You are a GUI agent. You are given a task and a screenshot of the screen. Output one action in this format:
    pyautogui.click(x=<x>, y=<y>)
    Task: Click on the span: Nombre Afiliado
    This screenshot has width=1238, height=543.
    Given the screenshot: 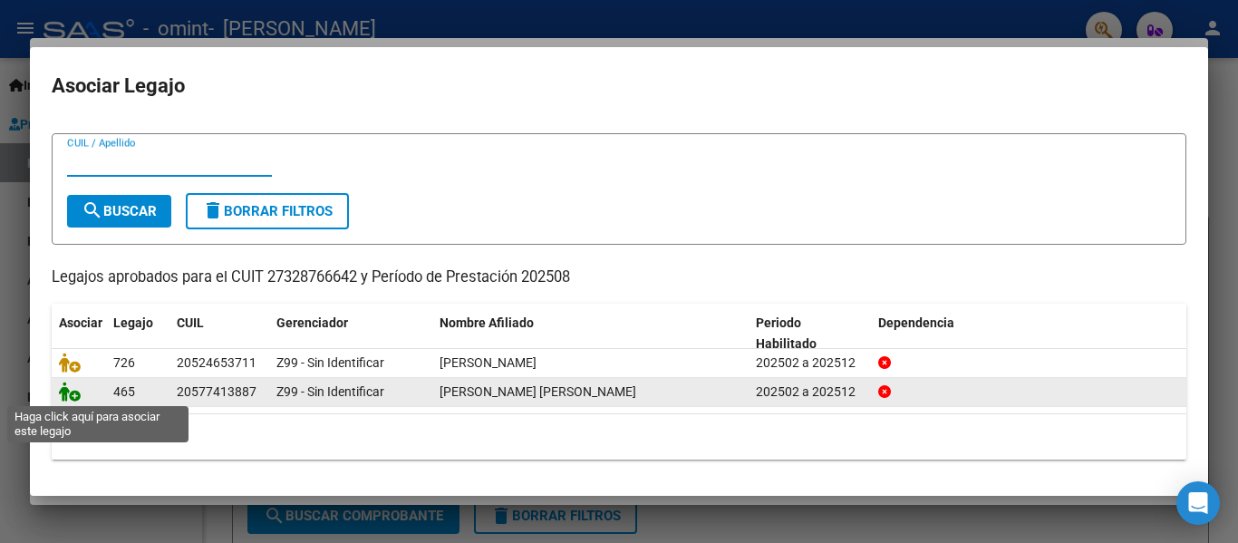 What is the action you would take?
    pyautogui.click(x=487, y=323)
    